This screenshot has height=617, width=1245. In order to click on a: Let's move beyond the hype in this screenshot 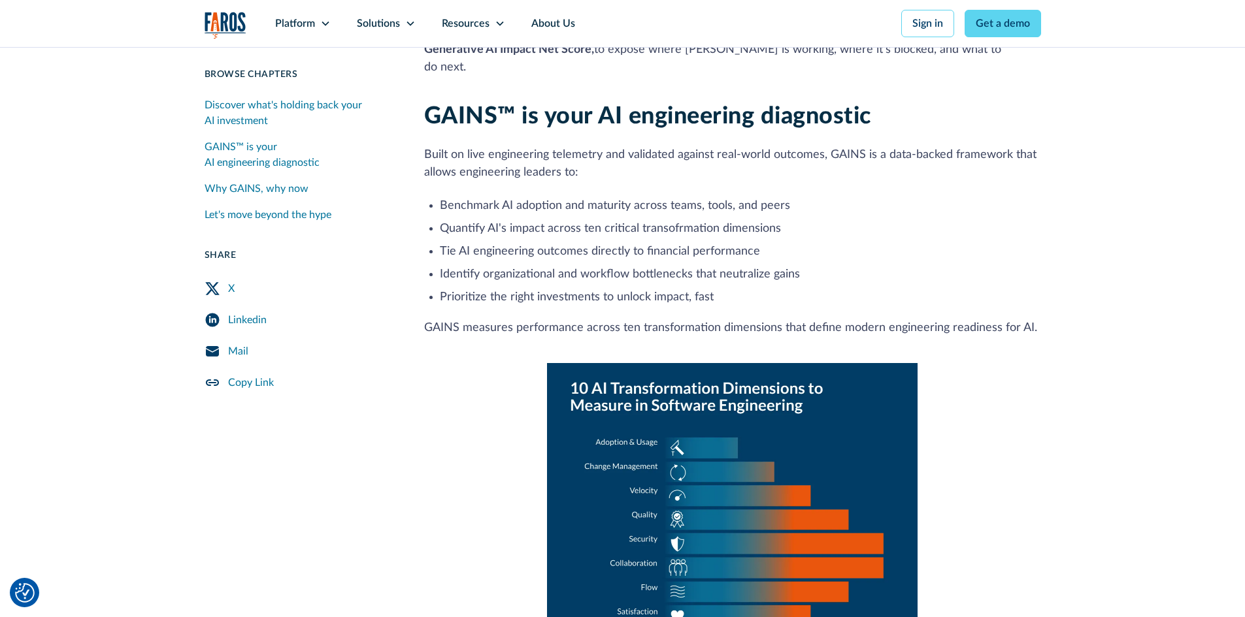, I will do `click(299, 215)`.